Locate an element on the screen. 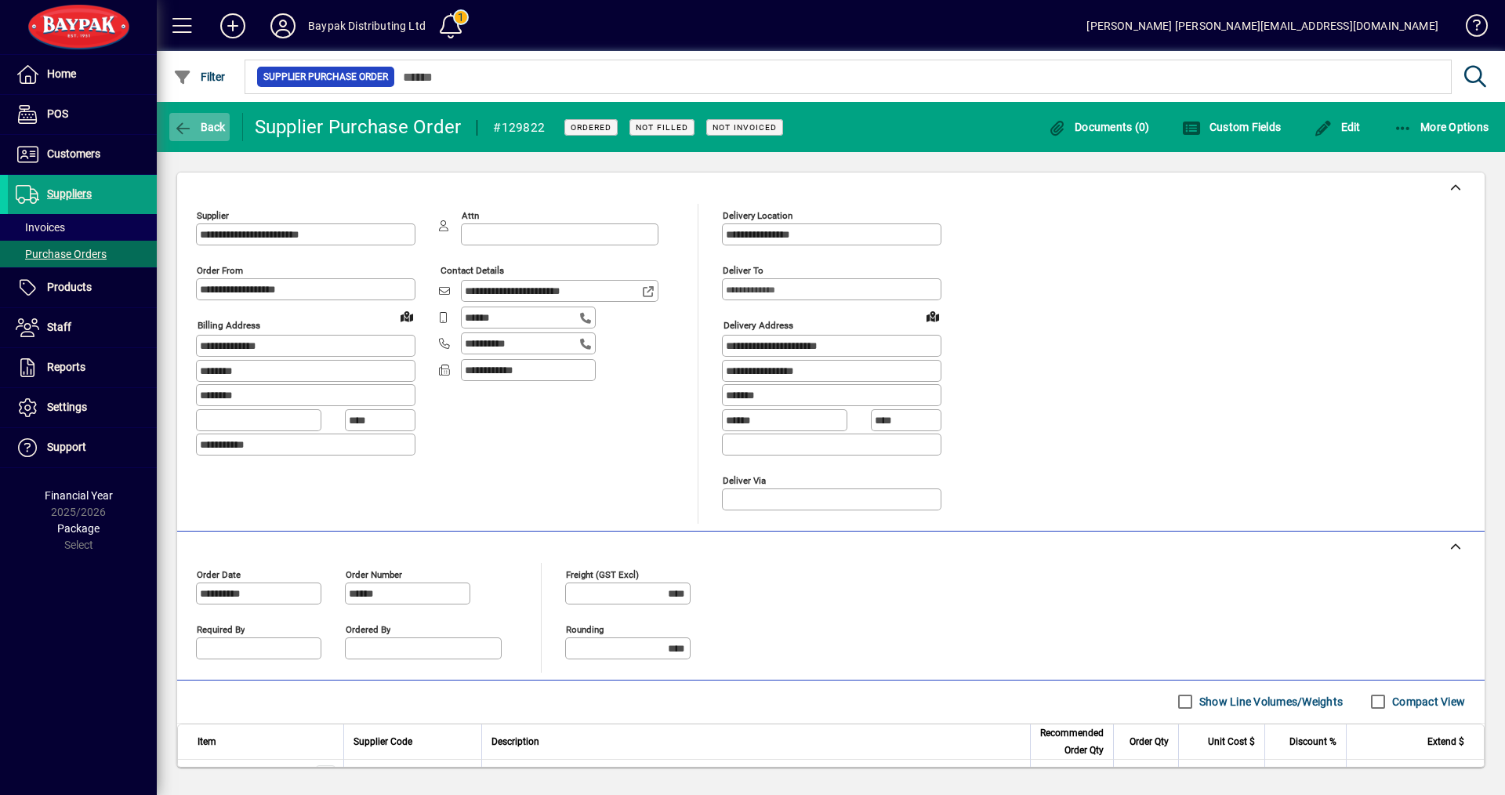 The width and height of the screenshot is (1505, 795). a: Invoices is located at coordinates (82, 227).